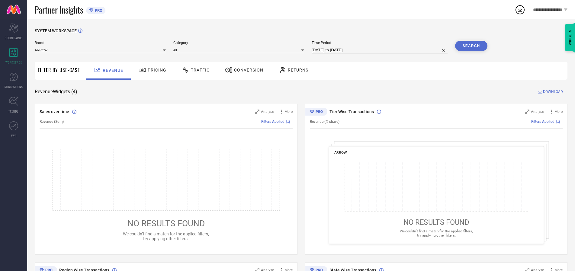  Describe the element at coordinates (324, 122) in the screenshot. I see `span: Revenue (% share)` at that location.